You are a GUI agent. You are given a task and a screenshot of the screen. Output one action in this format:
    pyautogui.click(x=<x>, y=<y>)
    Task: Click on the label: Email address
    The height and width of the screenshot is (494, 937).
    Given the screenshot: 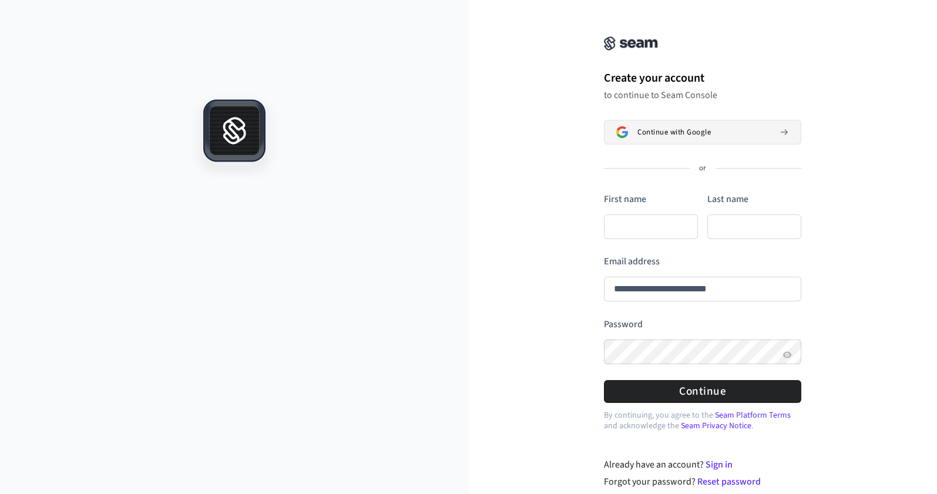 What is the action you would take?
    pyautogui.click(x=632, y=261)
    